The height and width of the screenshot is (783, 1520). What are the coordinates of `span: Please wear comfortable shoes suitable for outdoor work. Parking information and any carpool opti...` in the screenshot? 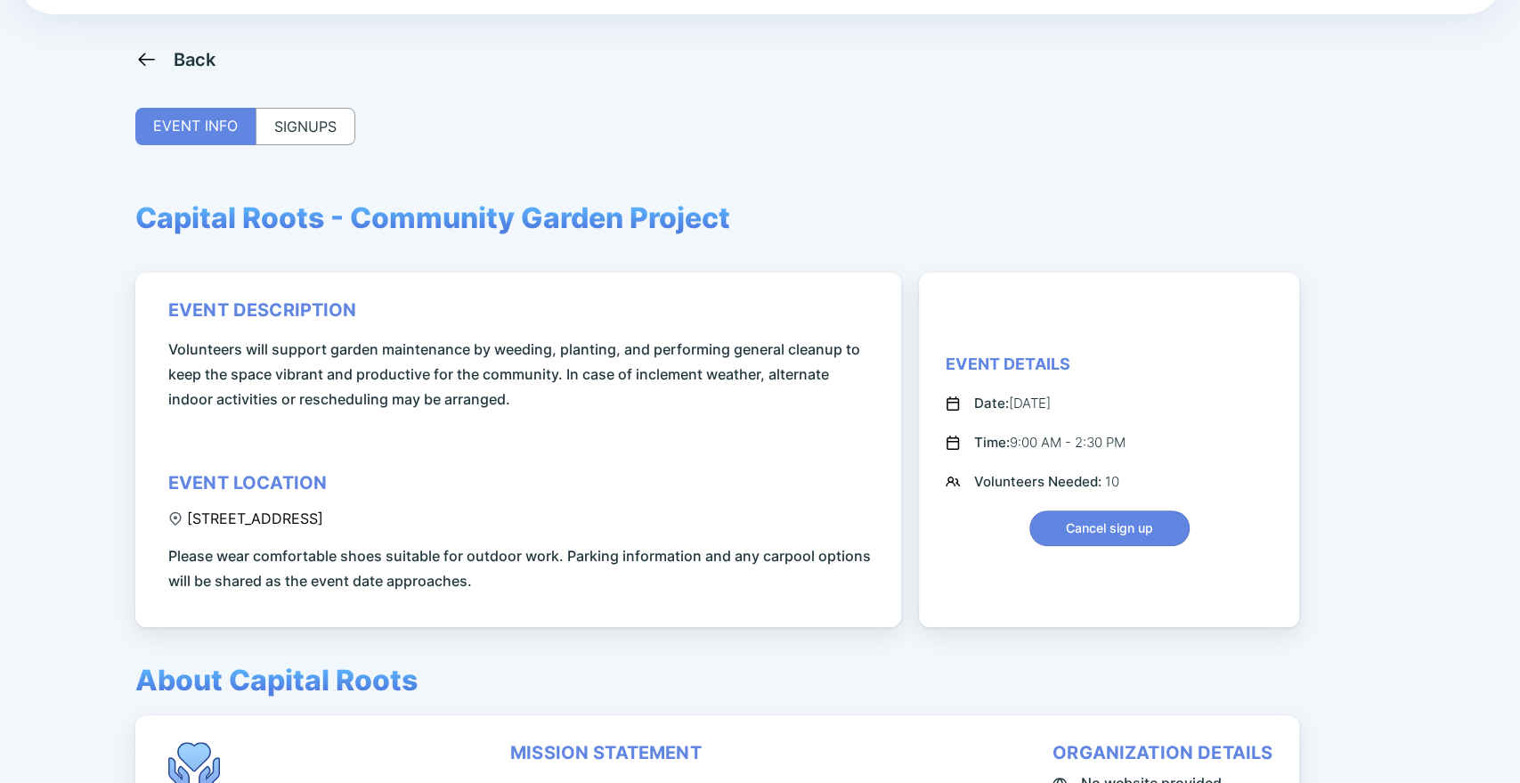 It's located at (521, 568).